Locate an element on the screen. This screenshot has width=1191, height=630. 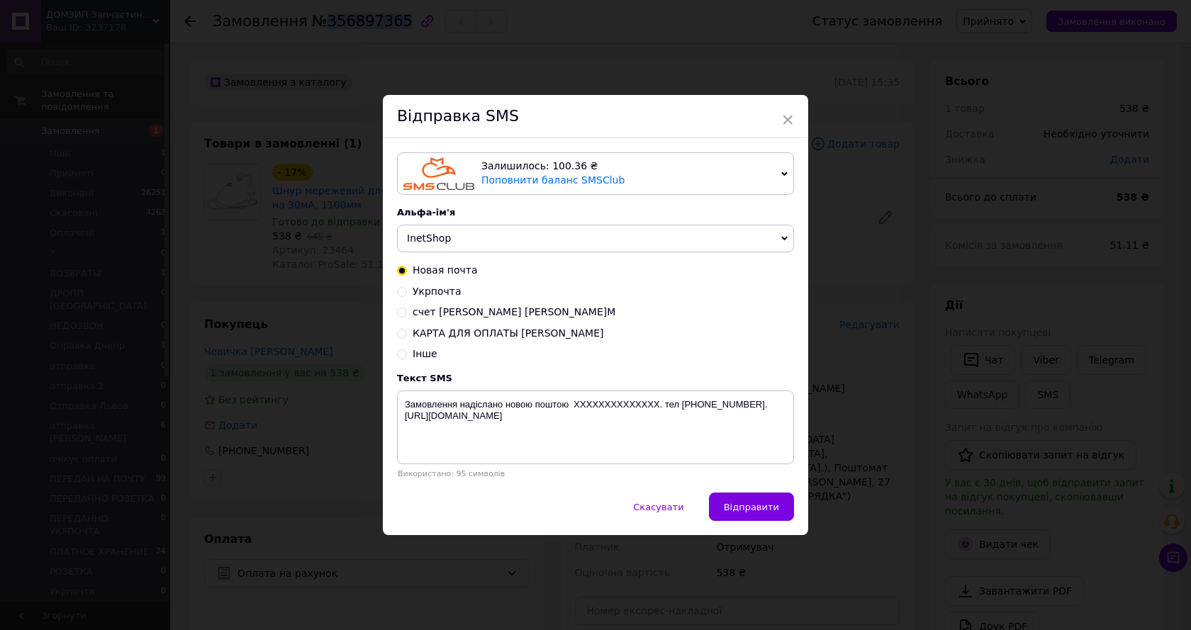
div: Використано: 95 символів is located at coordinates (595, 474).